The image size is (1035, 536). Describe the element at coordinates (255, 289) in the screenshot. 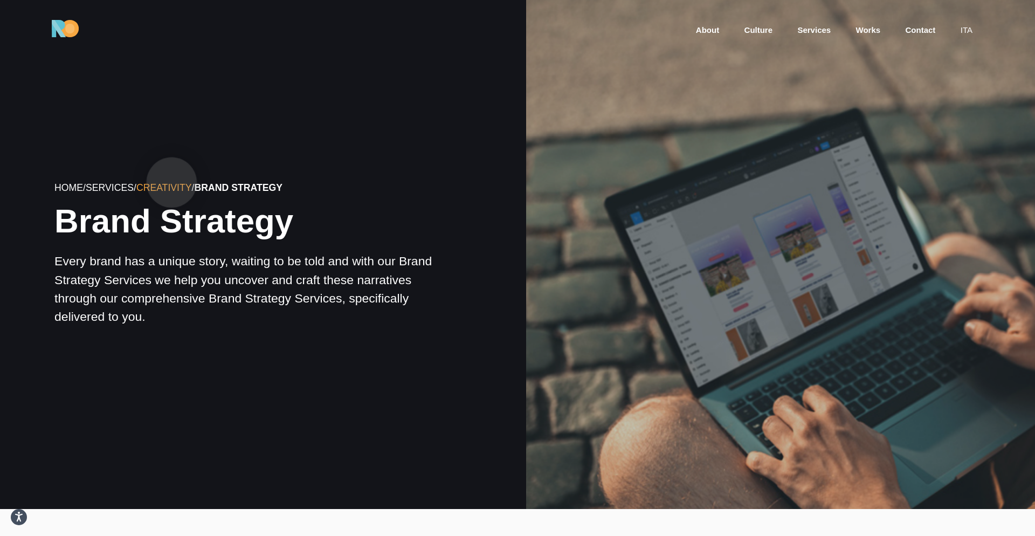

I see `p: Every brand has a unique story, waiting to be told and with our Brand Strategy Services we help y...` at that location.